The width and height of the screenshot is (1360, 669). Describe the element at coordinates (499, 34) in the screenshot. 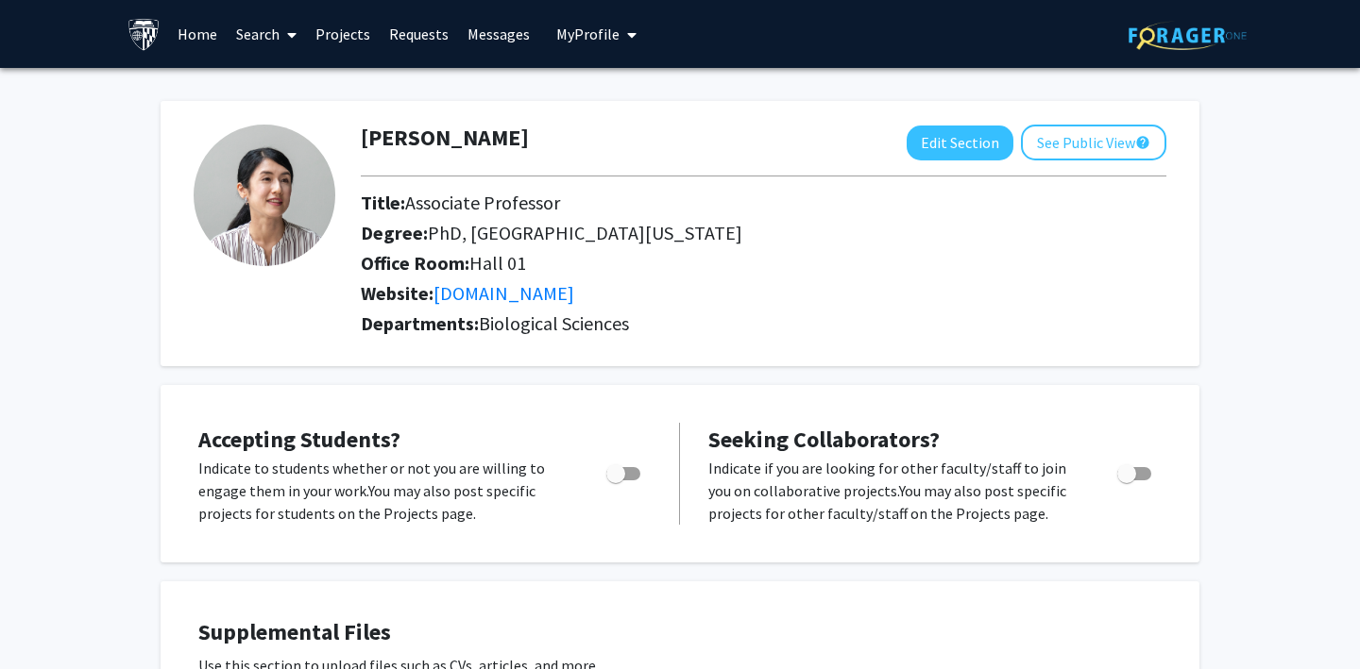

I see `a: Messages` at that location.